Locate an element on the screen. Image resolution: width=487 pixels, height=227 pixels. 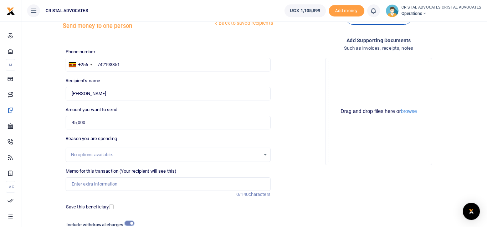
input: Enter extra information is located at coordinates (168, 184).